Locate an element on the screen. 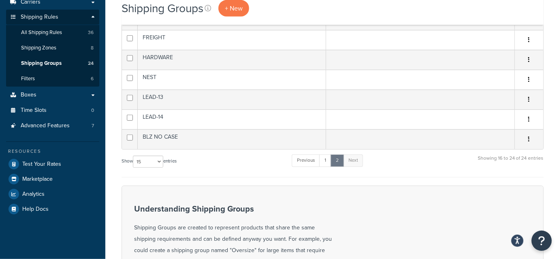  a: Help Docs is located at coordinates (53, 209).